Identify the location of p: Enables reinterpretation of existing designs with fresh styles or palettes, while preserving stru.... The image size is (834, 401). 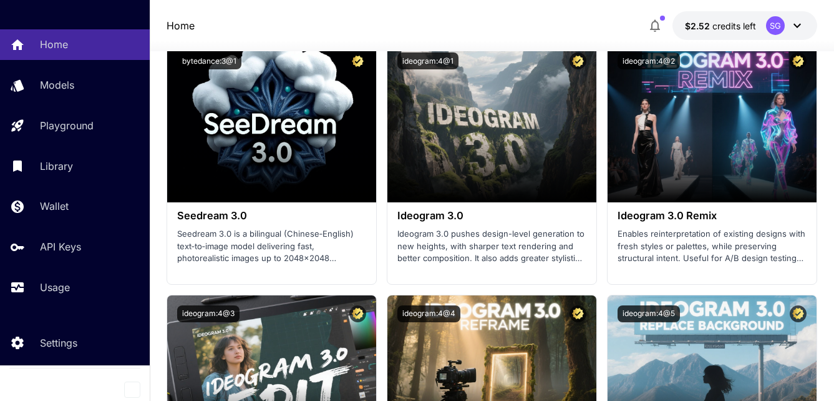
(712, 246).